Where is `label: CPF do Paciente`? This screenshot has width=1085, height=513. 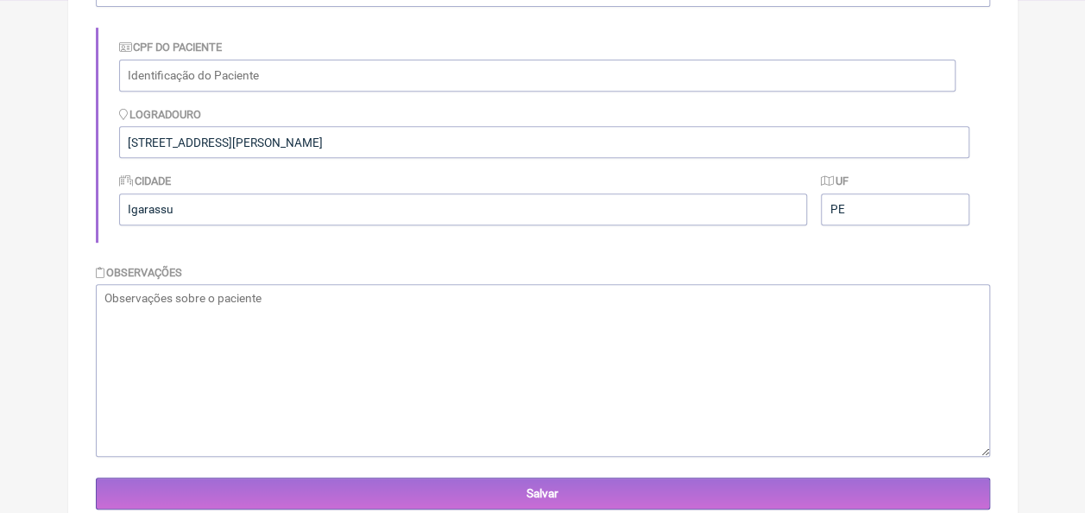 label: CPF do Paciente is located at coordinates (171, 47).